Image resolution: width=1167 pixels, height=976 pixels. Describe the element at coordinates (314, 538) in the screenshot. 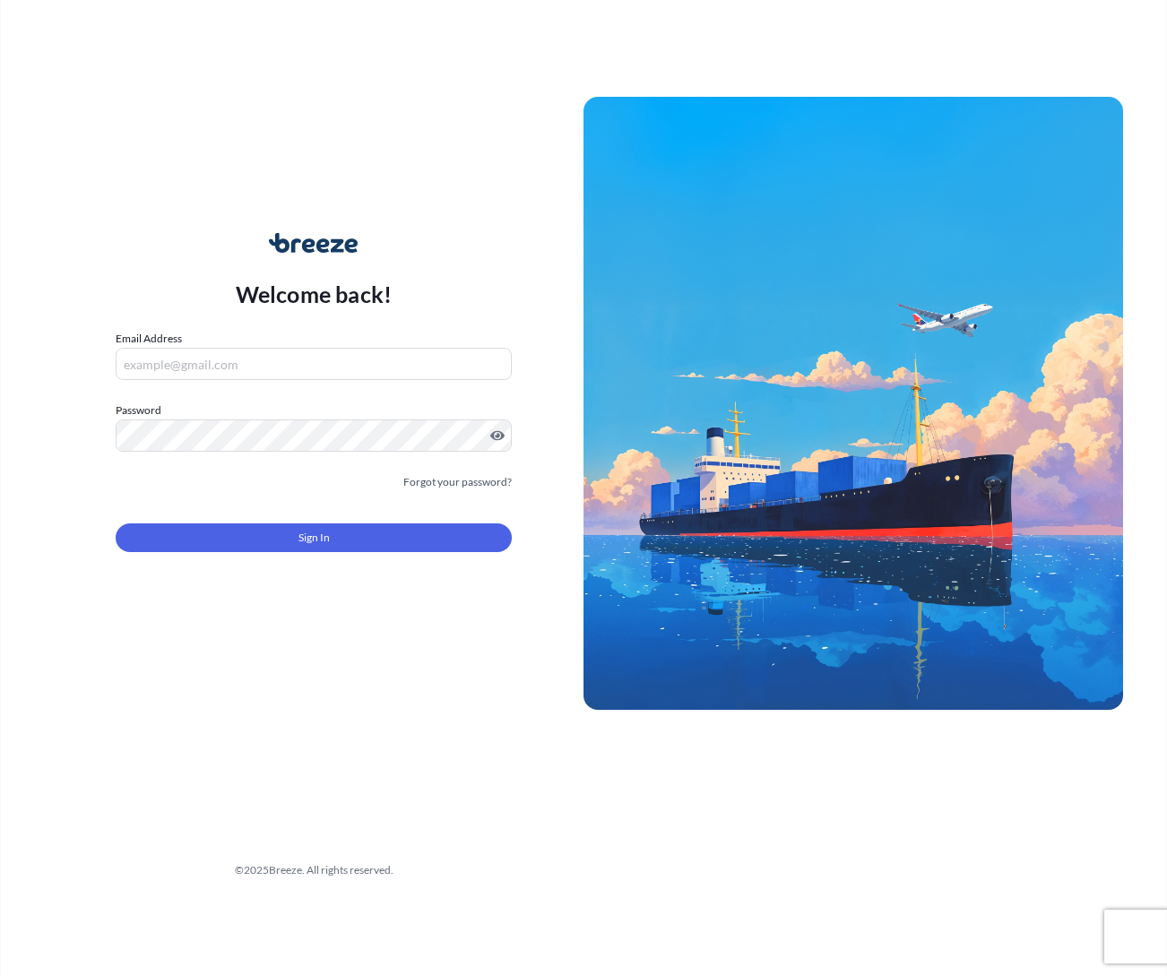

I see `span: Sign In` at that location.